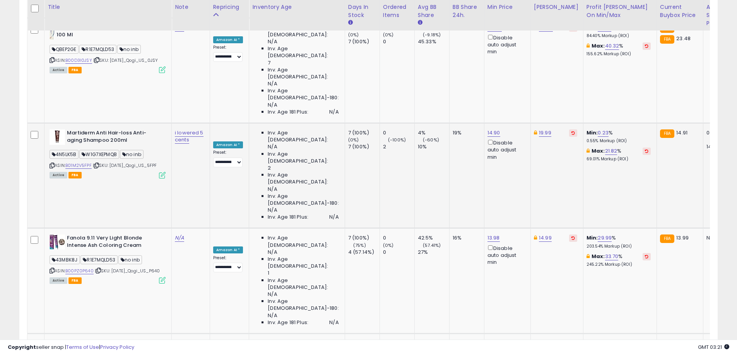 The width and height of the screenshot is (737, 355). Describe the element at coordinates (682, 238) in the screenshot. I see `span: 13.99` at that location.